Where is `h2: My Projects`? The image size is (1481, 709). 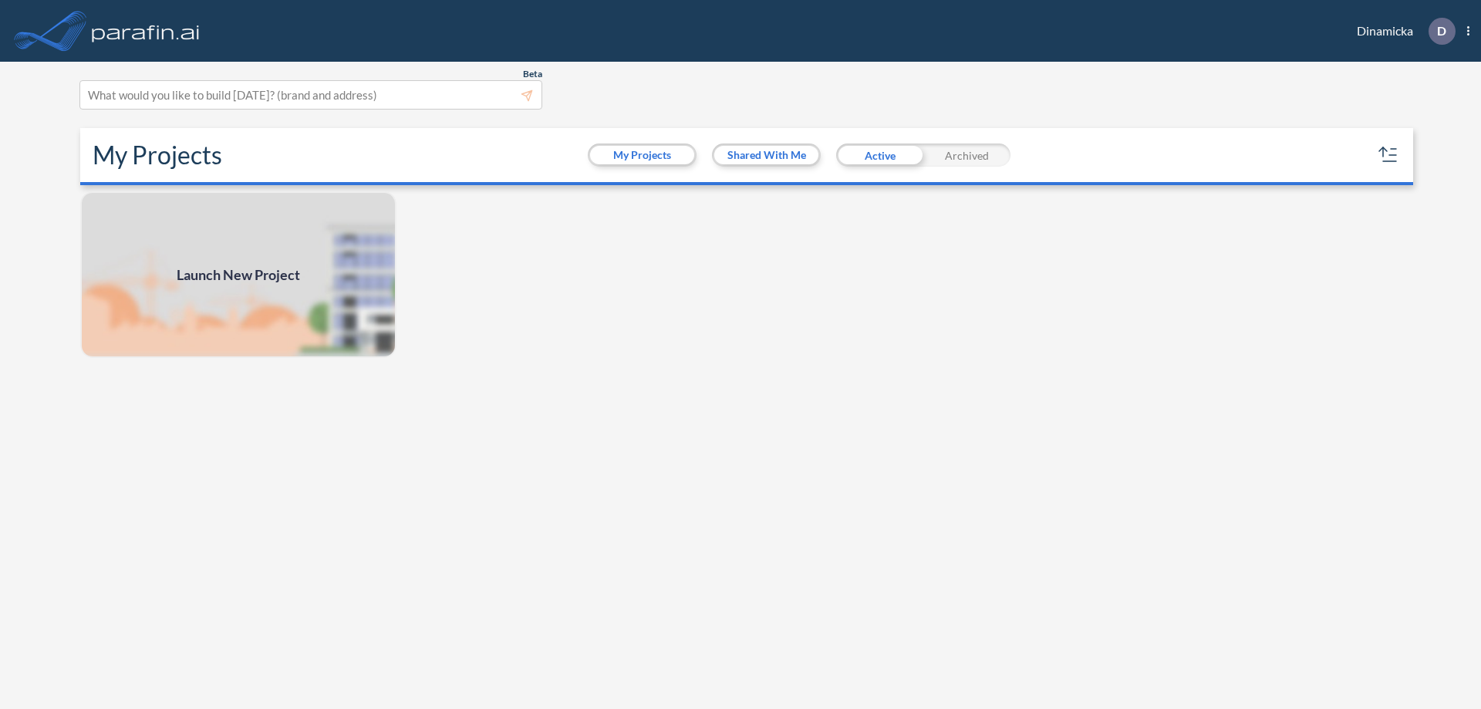
h2: My Projects is located at coordinates (157, 155).